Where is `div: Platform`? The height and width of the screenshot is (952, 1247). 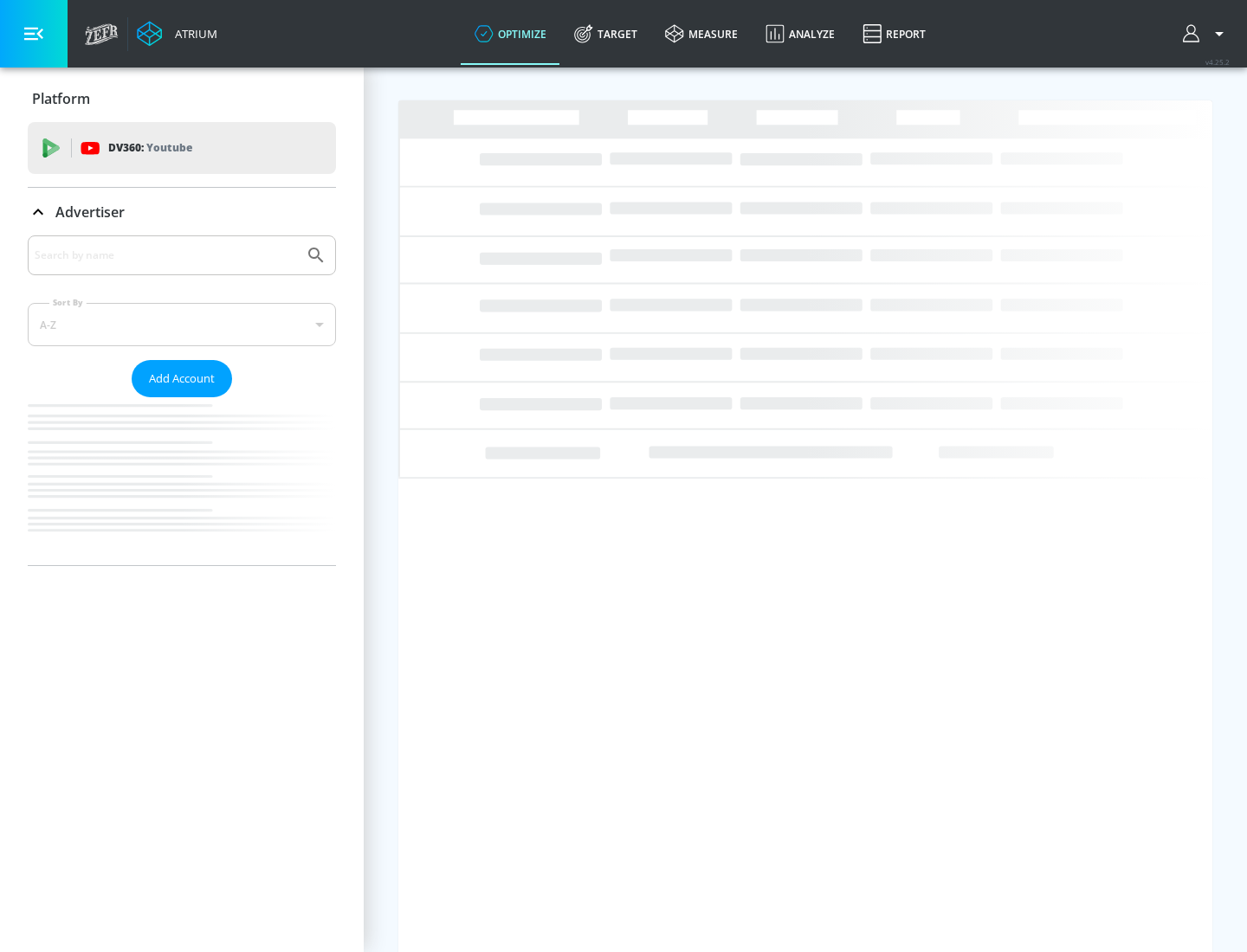
div: Platform is located at coordinates (182, 99).